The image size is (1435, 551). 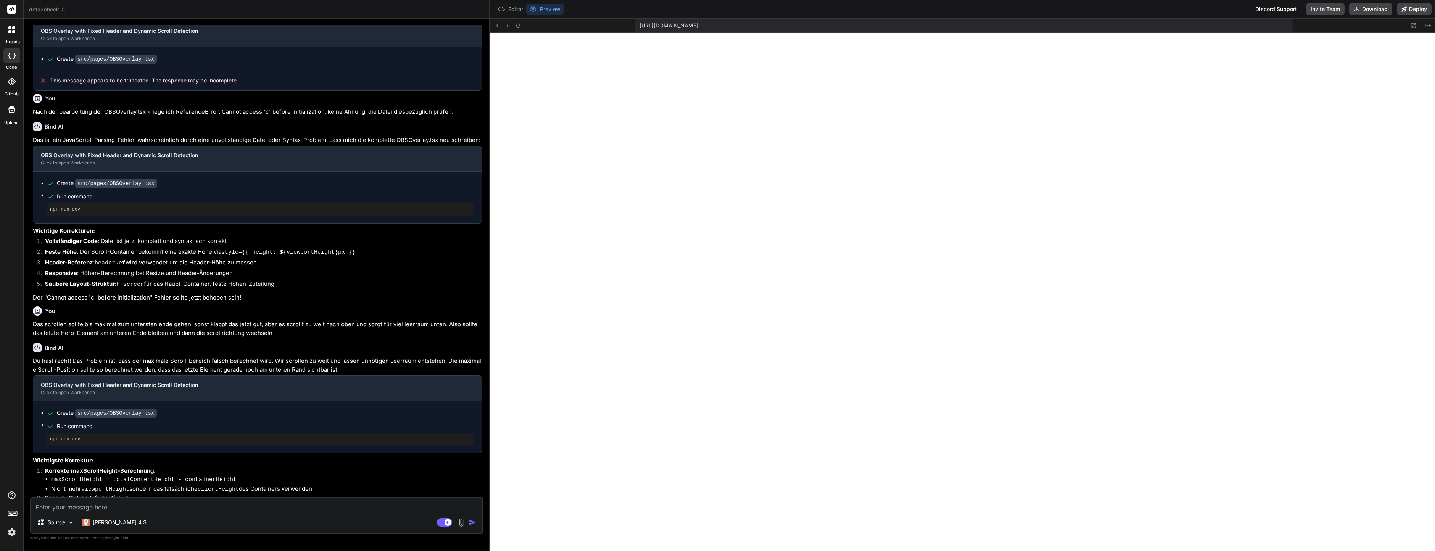 I want to click on code: headerRef, so click(x=110, y=263).